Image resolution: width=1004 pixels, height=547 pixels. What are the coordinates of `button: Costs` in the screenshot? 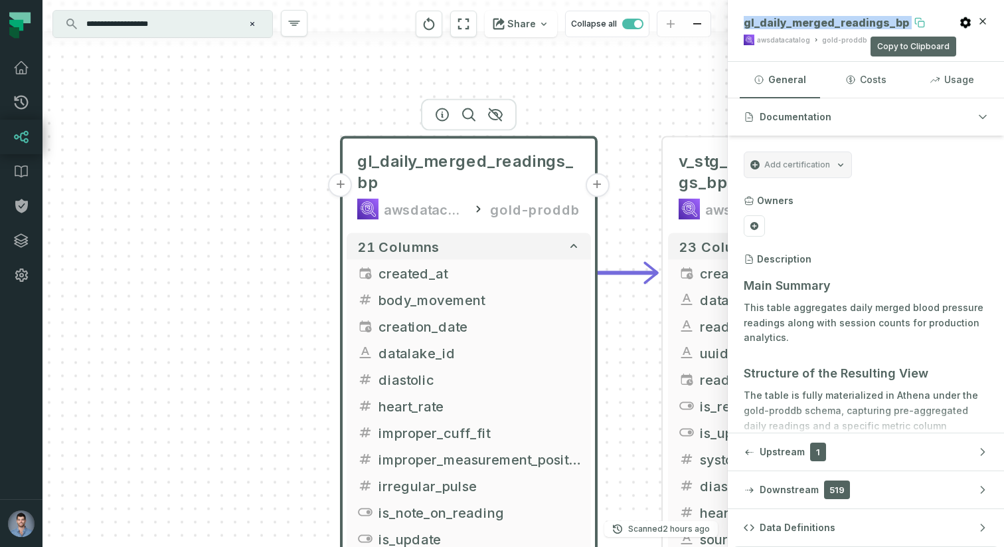 It's located at (865, 80).